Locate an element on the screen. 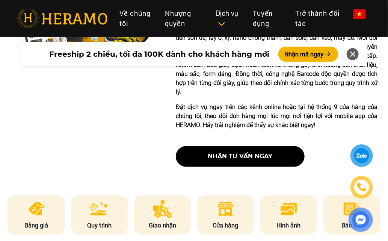 The image size is (388, 241). a: Tuyển dụng is located at coordinates (268, 18).